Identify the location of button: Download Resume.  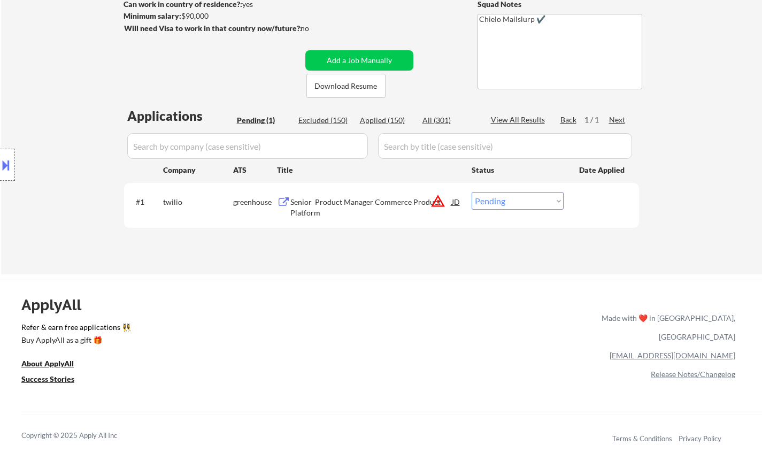
(346, 86).